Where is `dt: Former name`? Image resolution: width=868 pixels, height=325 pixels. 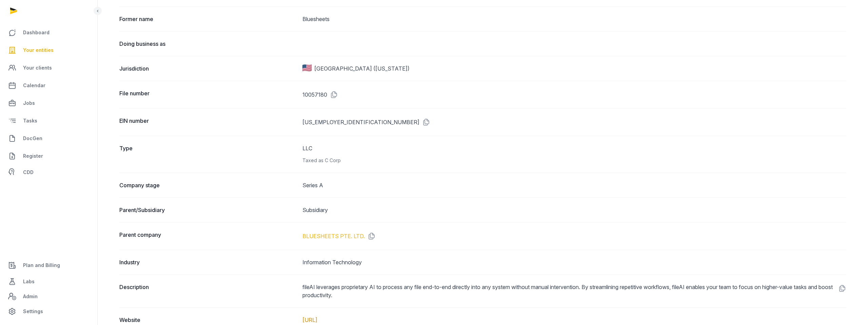 dt: Former name is located at coordinates (208, 19).